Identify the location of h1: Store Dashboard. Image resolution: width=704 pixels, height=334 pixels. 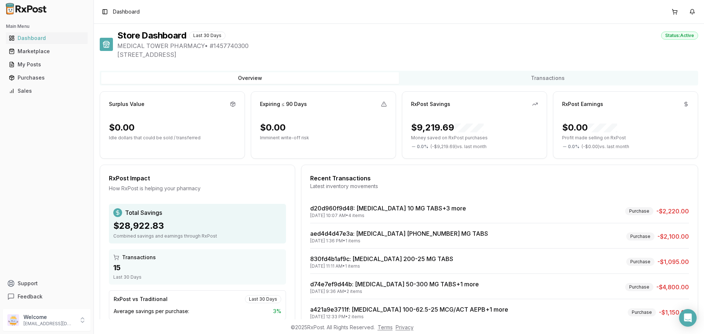
(152, 36).